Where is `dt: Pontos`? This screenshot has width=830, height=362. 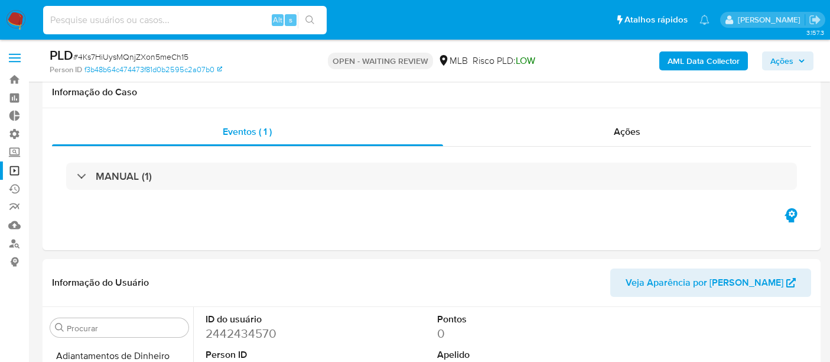
dt: Pontos is located at coordinates (509, 319).